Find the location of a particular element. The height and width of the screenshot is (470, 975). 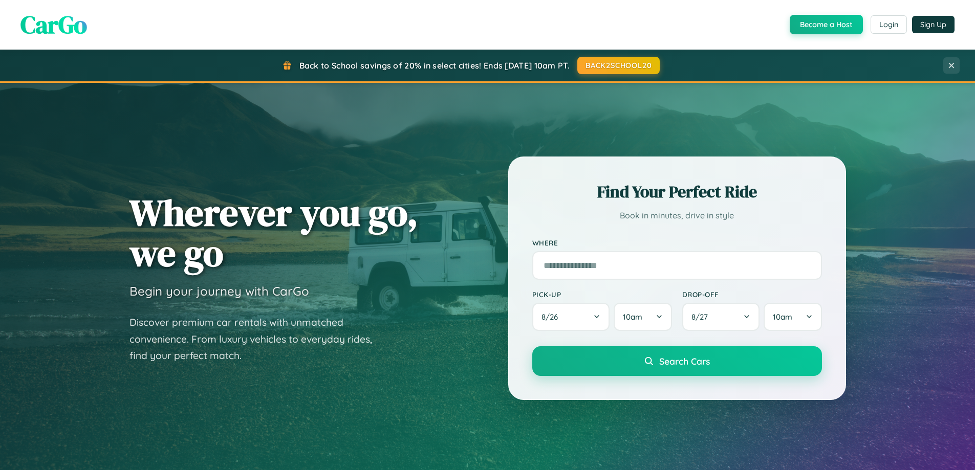

h2: Find Your Perfect Ride is located at coordinates (677, 192).